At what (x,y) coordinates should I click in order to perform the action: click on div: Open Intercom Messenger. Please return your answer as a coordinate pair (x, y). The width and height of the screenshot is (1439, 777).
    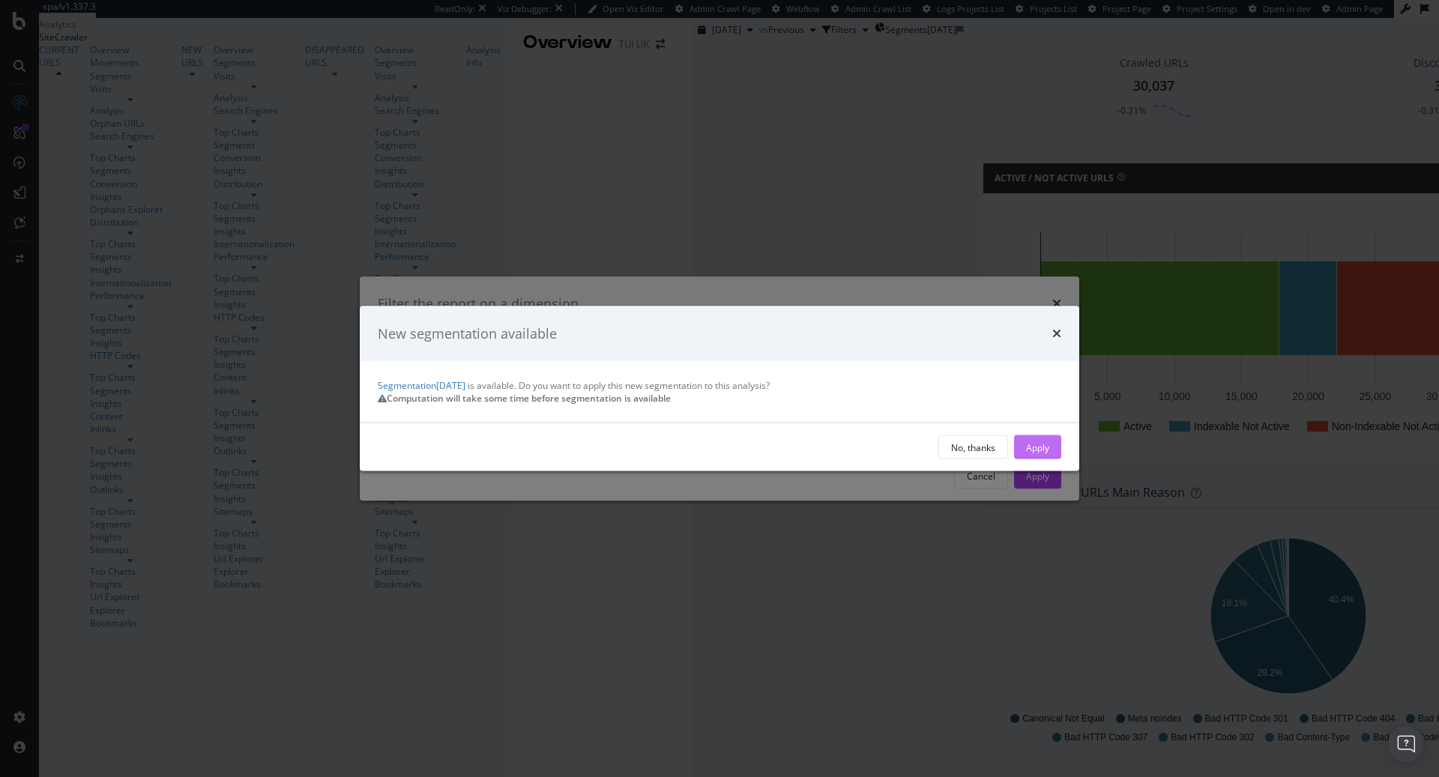
    Looking at the image, I should click on (1406, 744).